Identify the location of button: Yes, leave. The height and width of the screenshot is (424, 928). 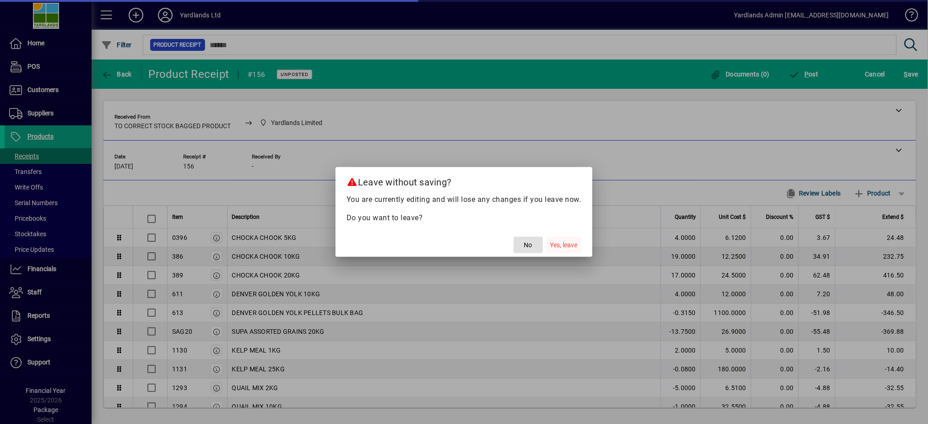
(564, 245).